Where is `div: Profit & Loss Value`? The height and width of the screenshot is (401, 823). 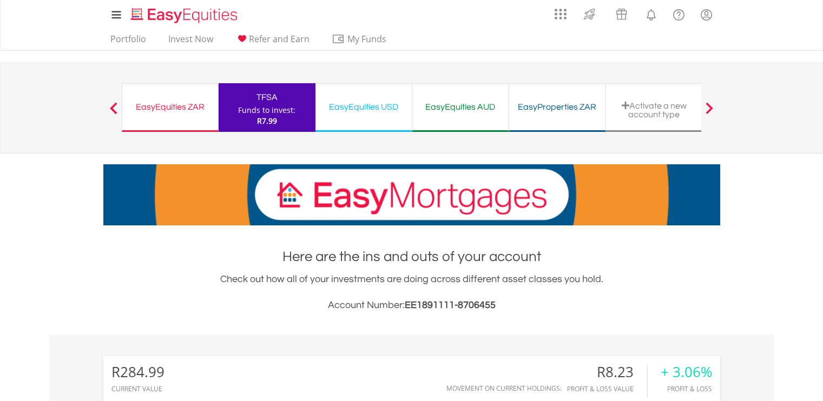 div: Profit & Loss Value is located at coordinates (607, 389).